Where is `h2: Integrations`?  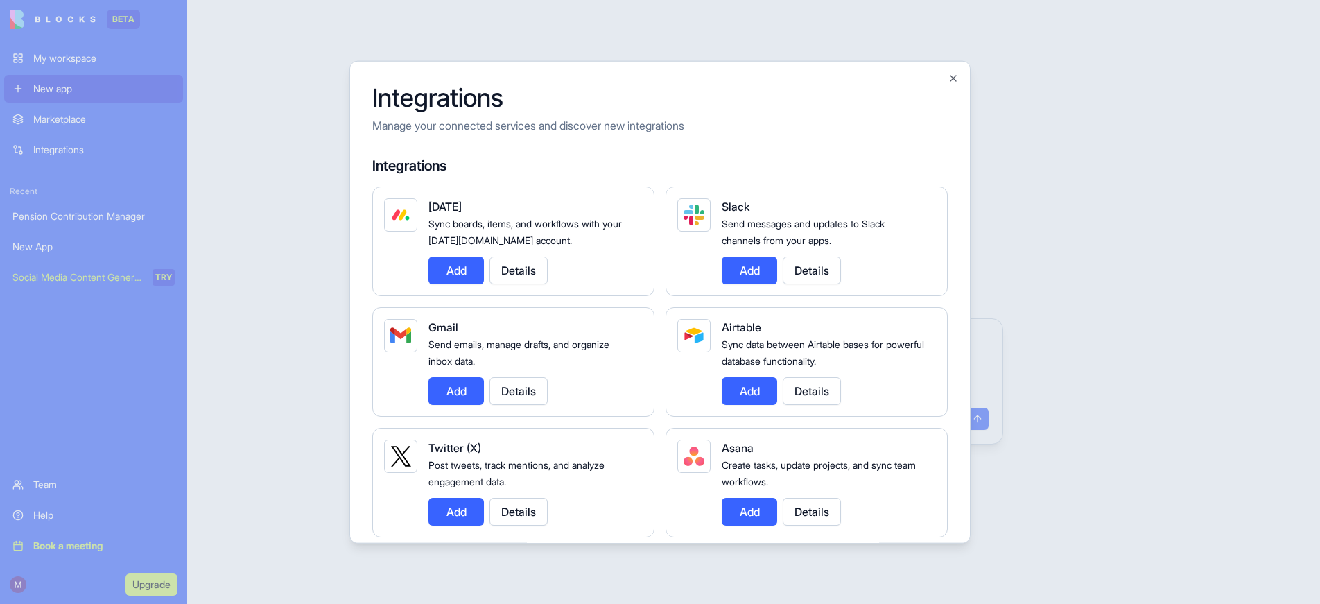
h2: Integrations is located at coordinates (660, 97).